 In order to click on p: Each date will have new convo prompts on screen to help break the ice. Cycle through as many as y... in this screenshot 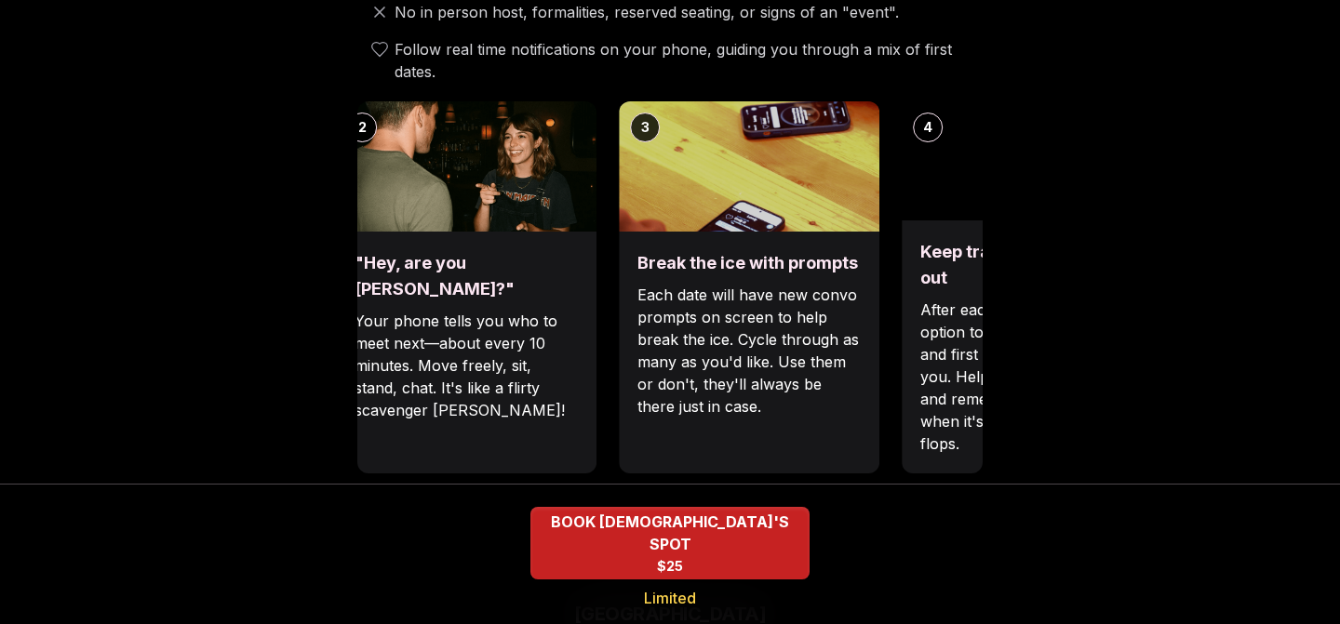, I will do `click(749, 351)`.